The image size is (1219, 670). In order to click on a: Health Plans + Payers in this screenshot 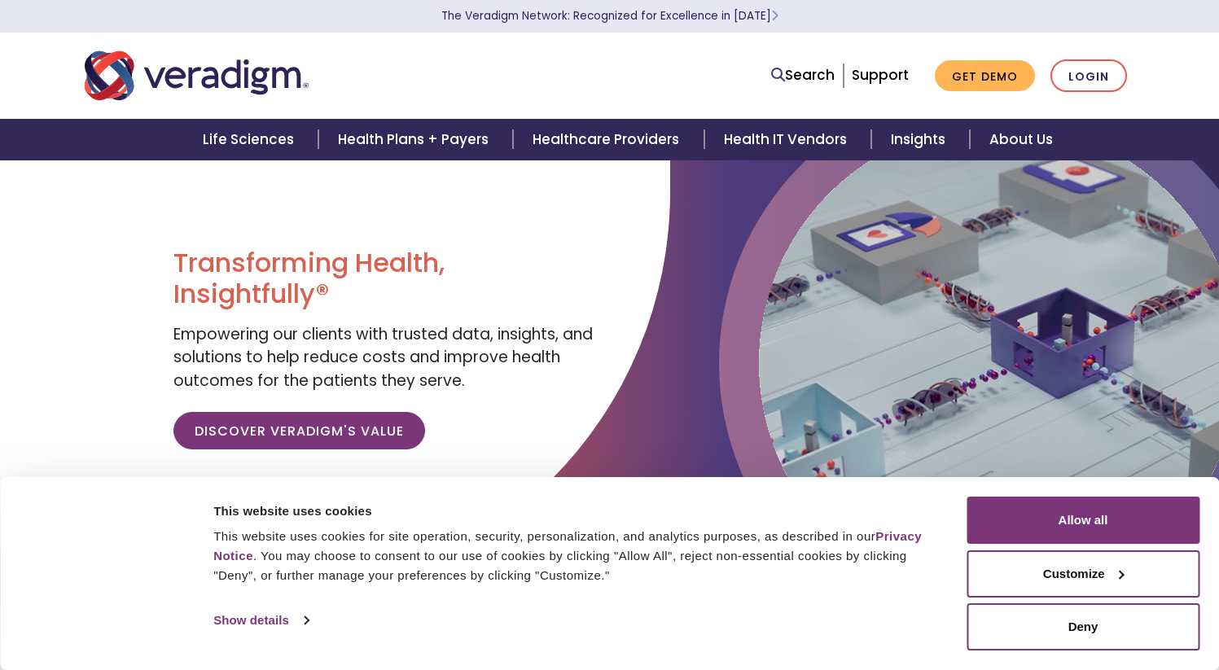, I will do `click(415, 139)`.